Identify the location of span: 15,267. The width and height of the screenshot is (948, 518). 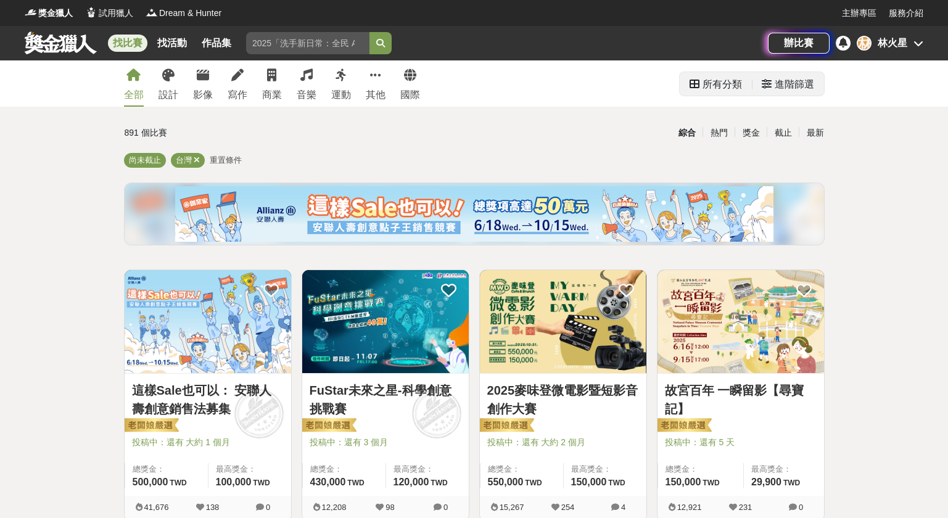
(512, 507).